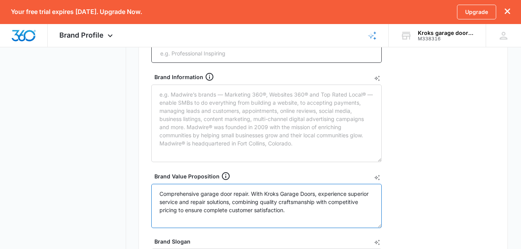 This screenshot has height=249, width=521. I want to click on label: Brand Slogan, so click(270, 241).